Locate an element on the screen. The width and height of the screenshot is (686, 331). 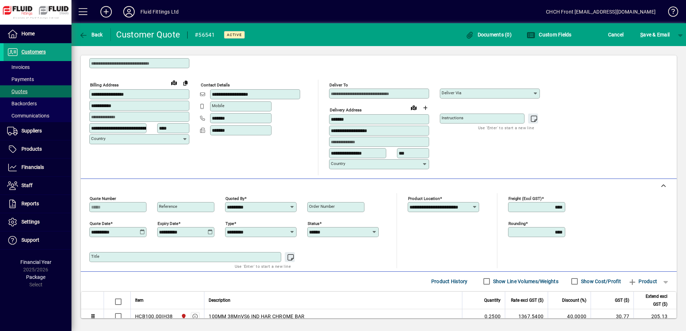
span: Backorders is located at coordinates (22, 104).